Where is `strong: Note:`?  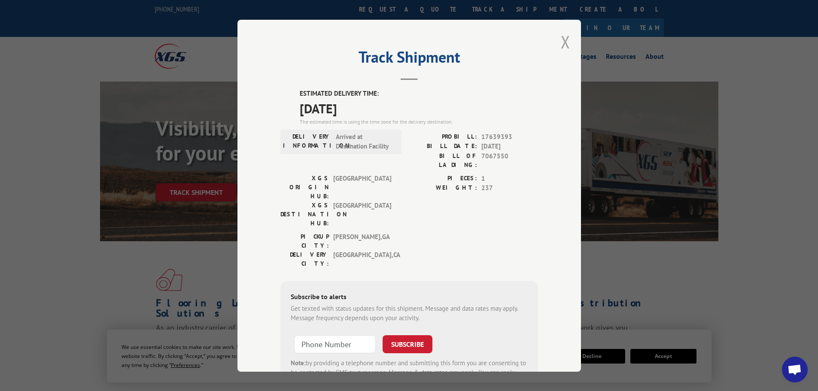 strong: Note: is located at coordinates (298, 363).